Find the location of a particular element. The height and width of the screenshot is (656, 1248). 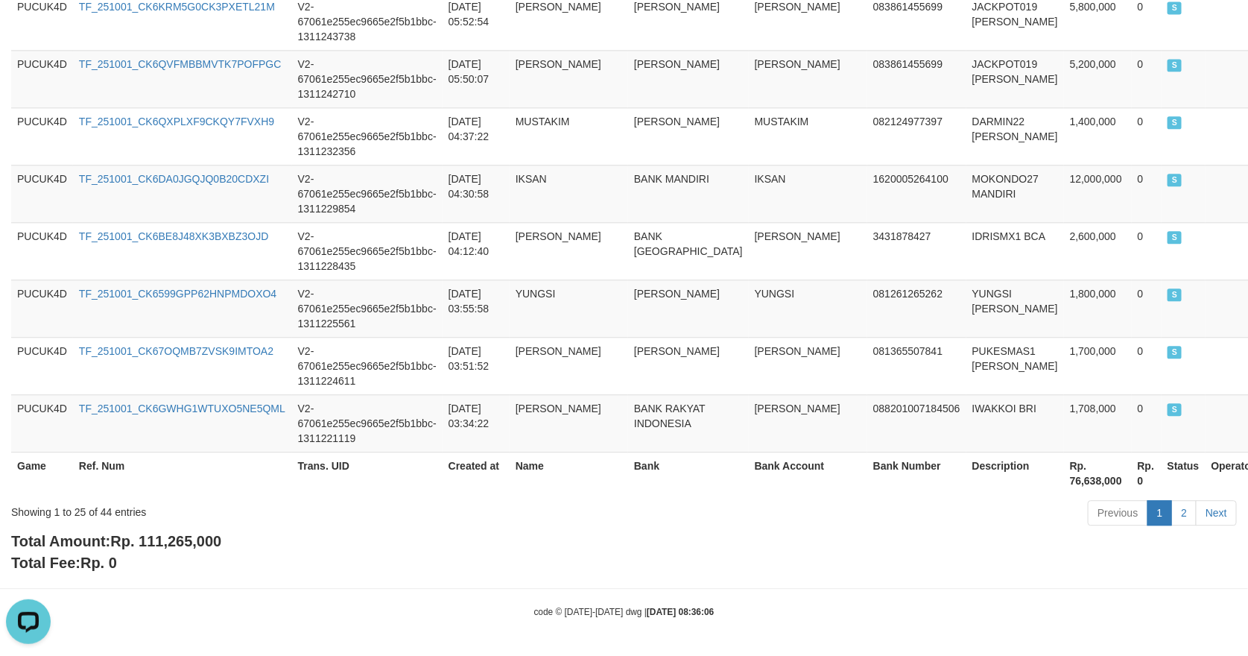

td: V2-67061e255ec9665e2f5b1bbc-1311228435 is located at coordinates (367, 250).